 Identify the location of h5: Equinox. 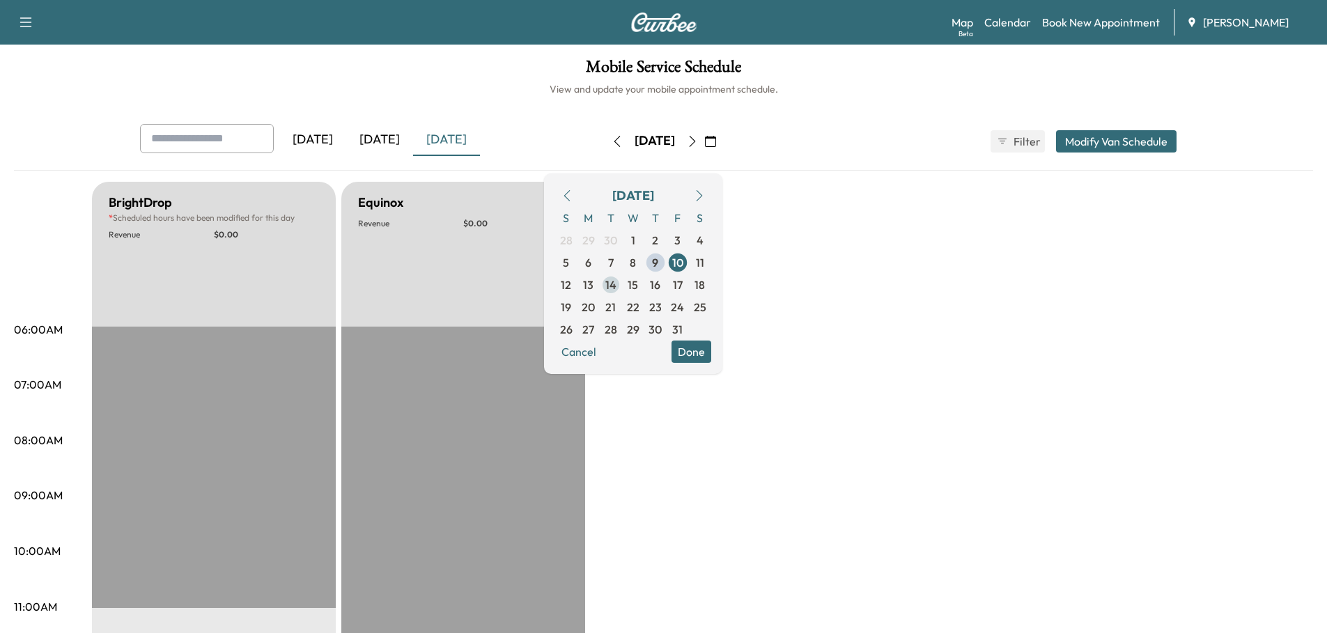
(380, 203).